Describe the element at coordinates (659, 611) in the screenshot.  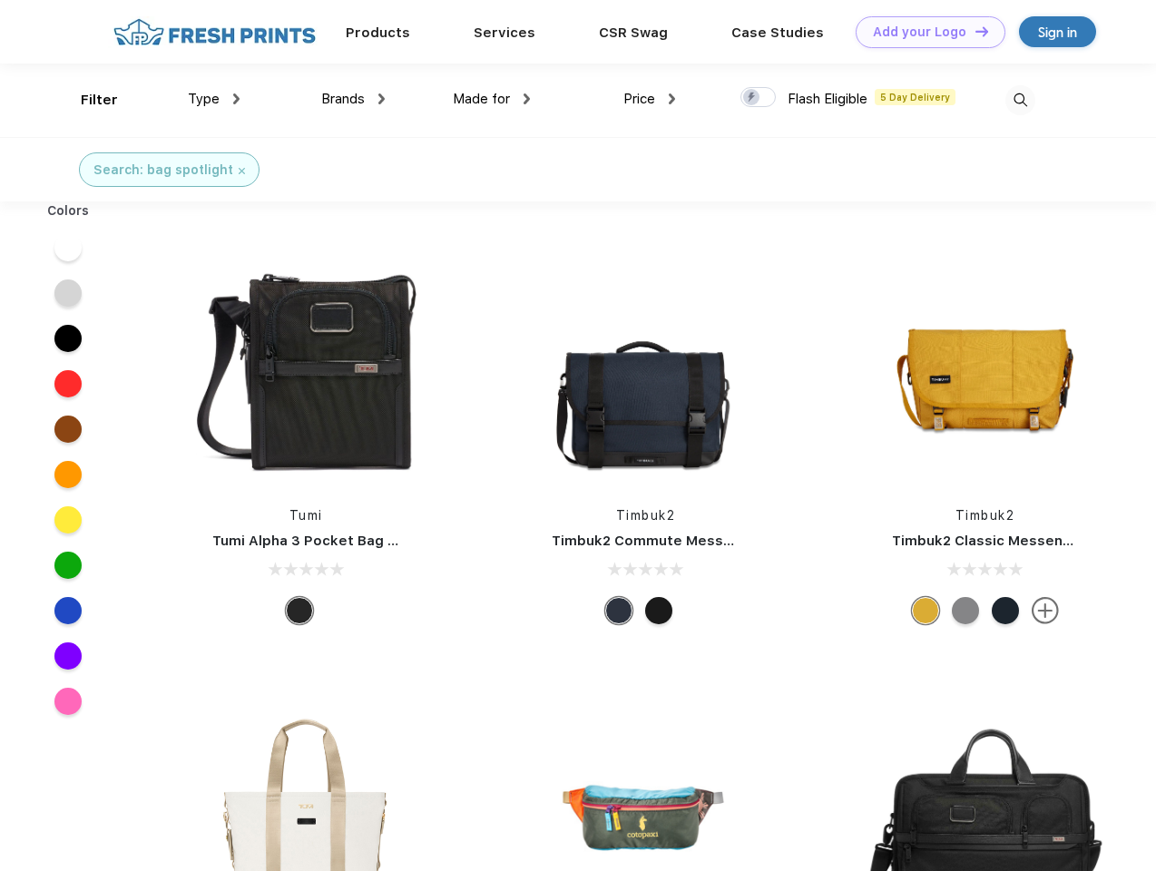
I see `div: Eco Black` at that location.